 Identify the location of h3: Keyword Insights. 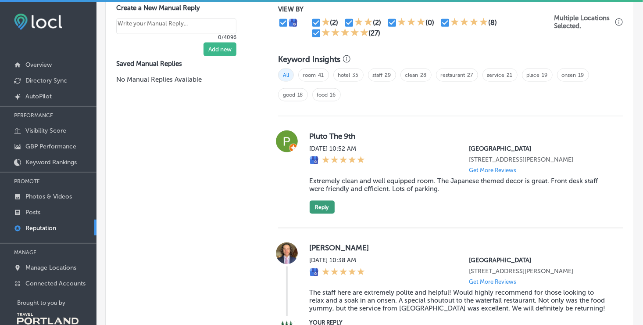
(309, 59).